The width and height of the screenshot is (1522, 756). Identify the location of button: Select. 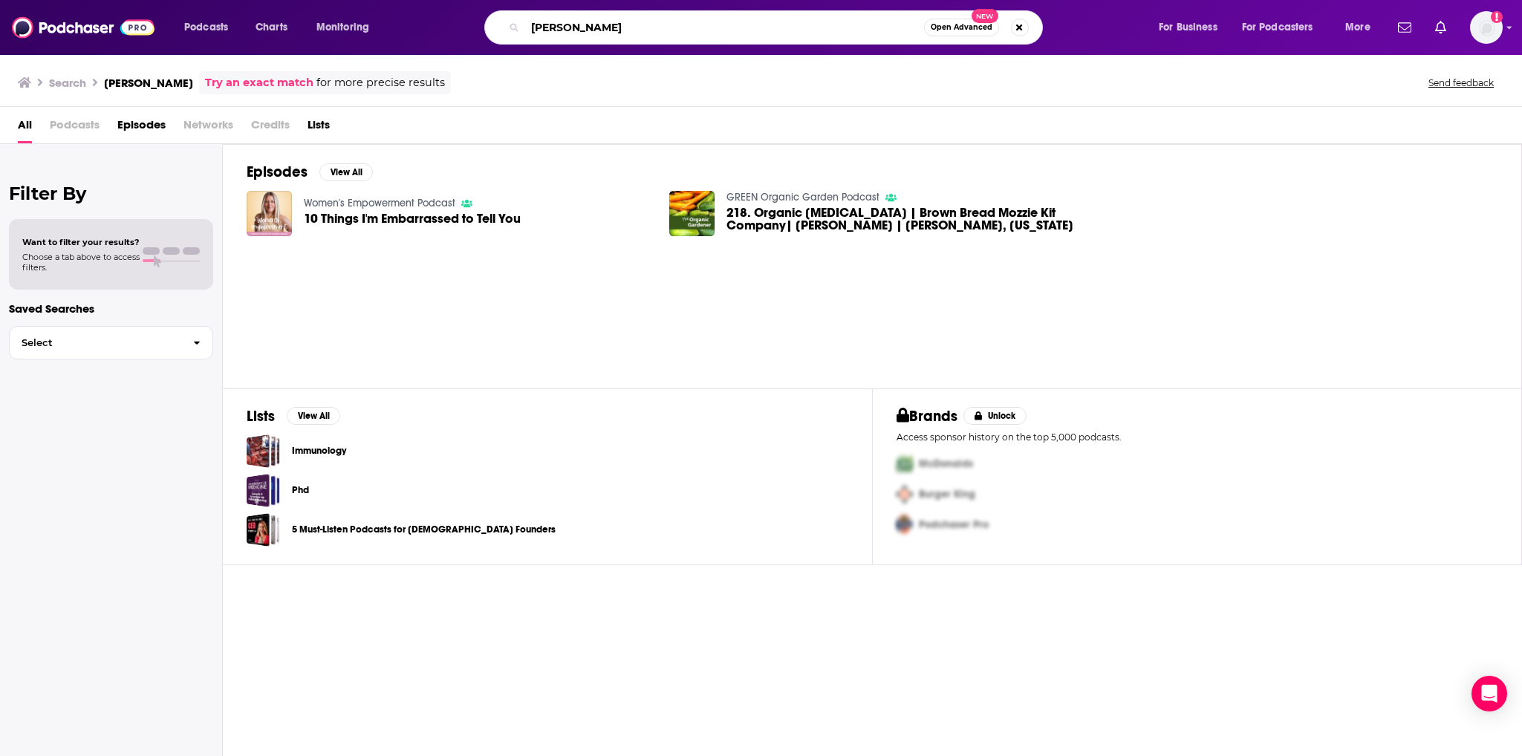
(111, 342).